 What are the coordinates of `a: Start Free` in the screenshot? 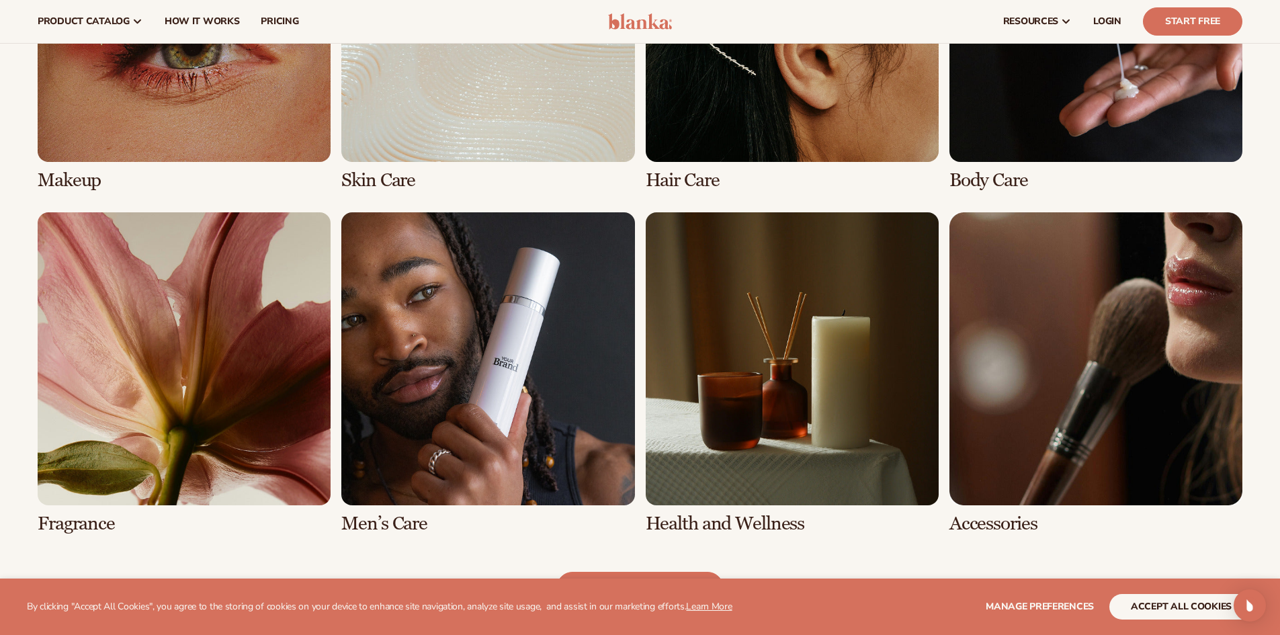 It's located at (1193, 22).